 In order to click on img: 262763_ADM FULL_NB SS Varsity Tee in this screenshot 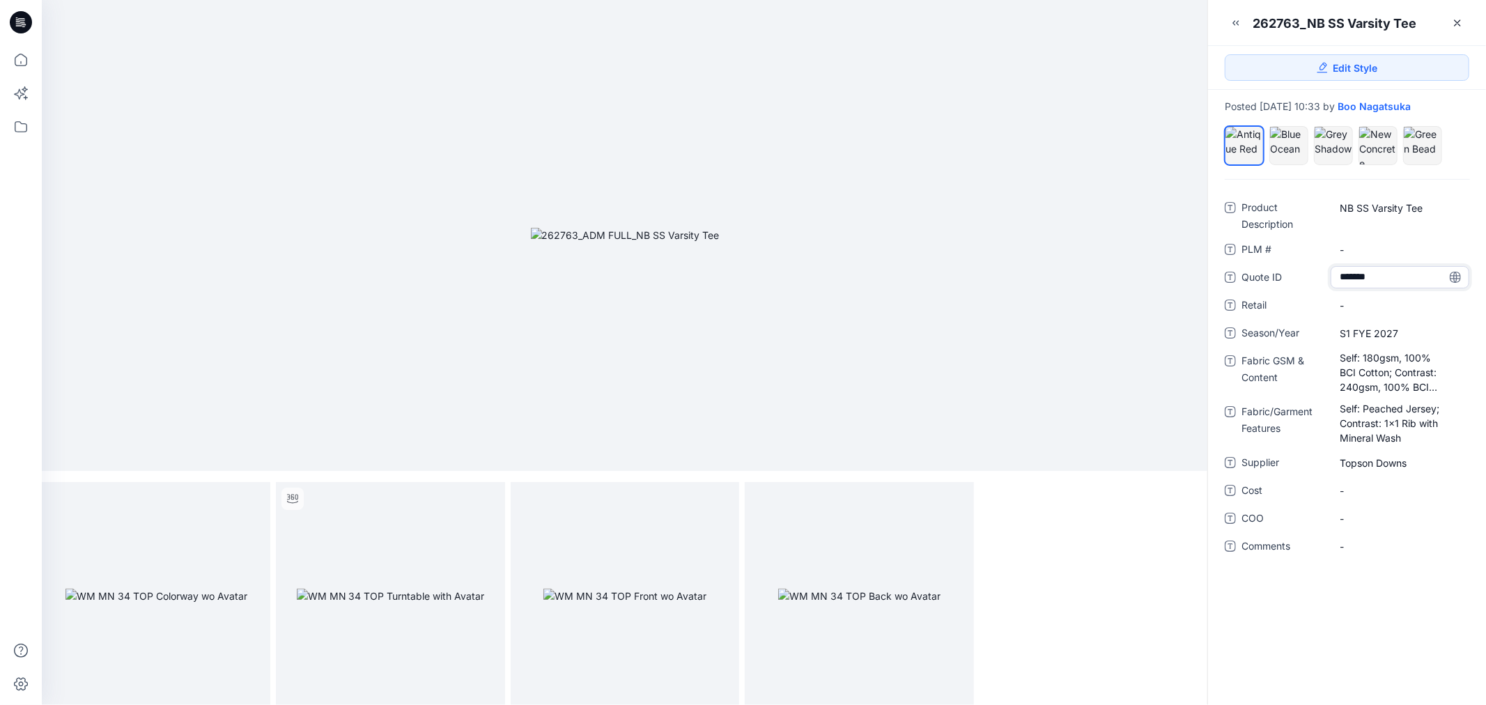, I will do `click(625, 235)`.